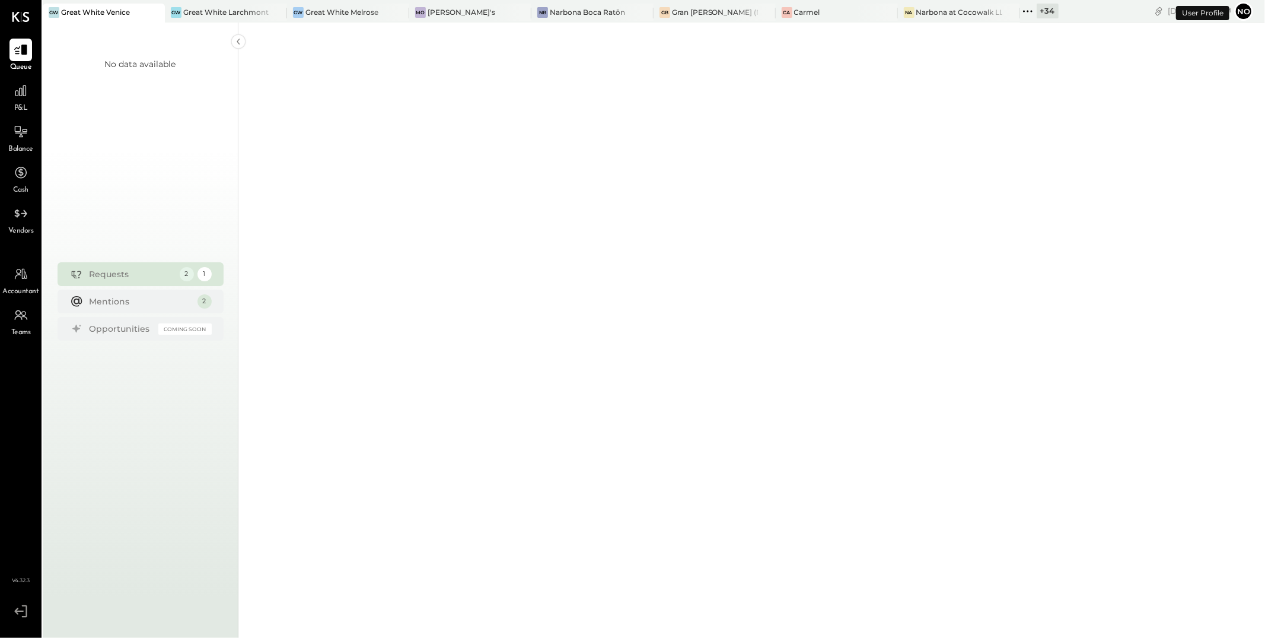 This screenshot has height=638, width=1265. I want to click on span: Accountant, so click(21, 292).